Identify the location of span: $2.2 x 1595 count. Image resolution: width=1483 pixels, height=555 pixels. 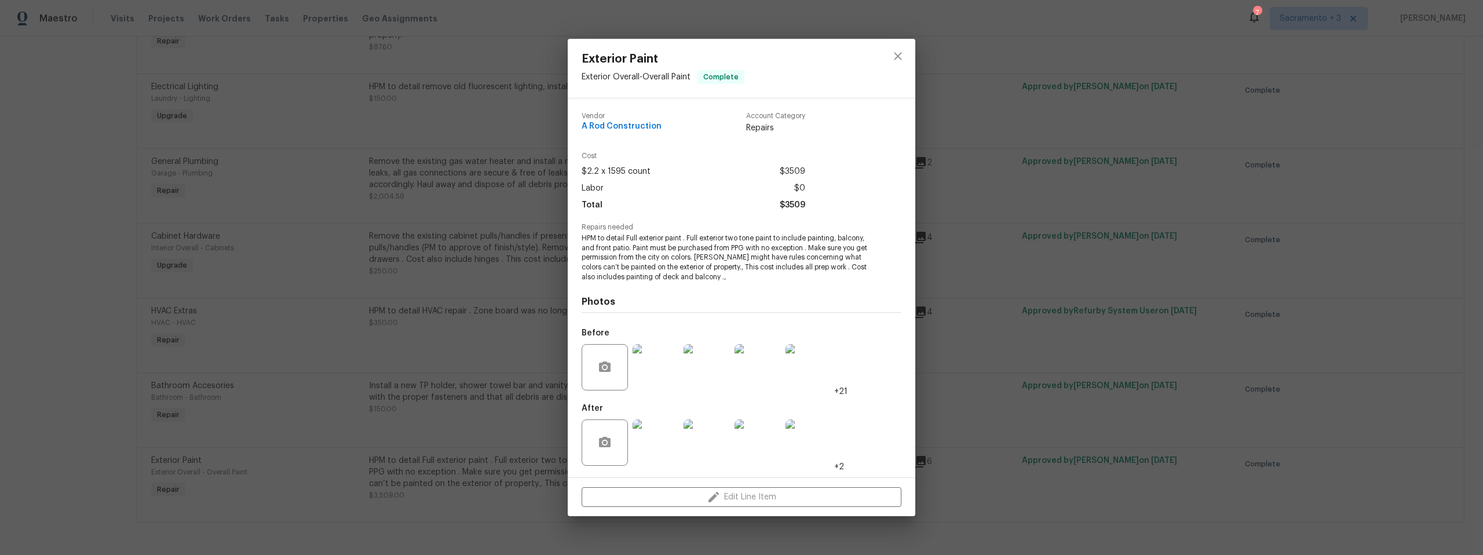
(616, 171).